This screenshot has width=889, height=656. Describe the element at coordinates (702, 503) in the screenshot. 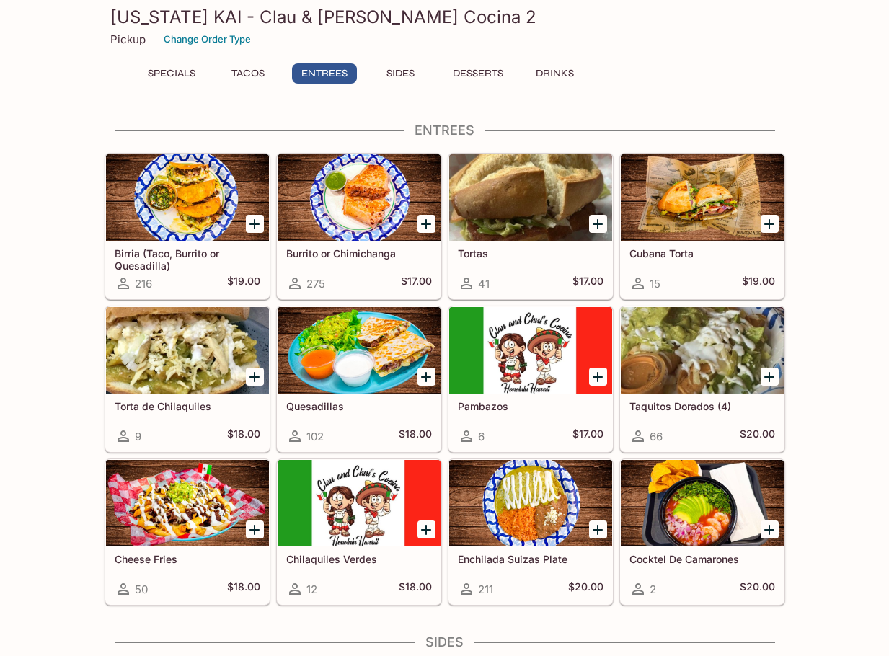

I see `div: Cocktel De Camarones` at that location.